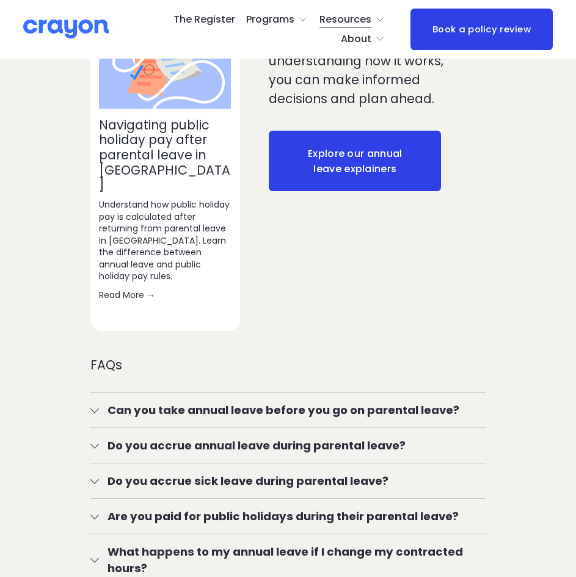 The width and height of the screenshot is (576, 577). What do you see at coordinates (356, 39) in the screenshot?
I see `span: About` at bounding box center [356, 39].